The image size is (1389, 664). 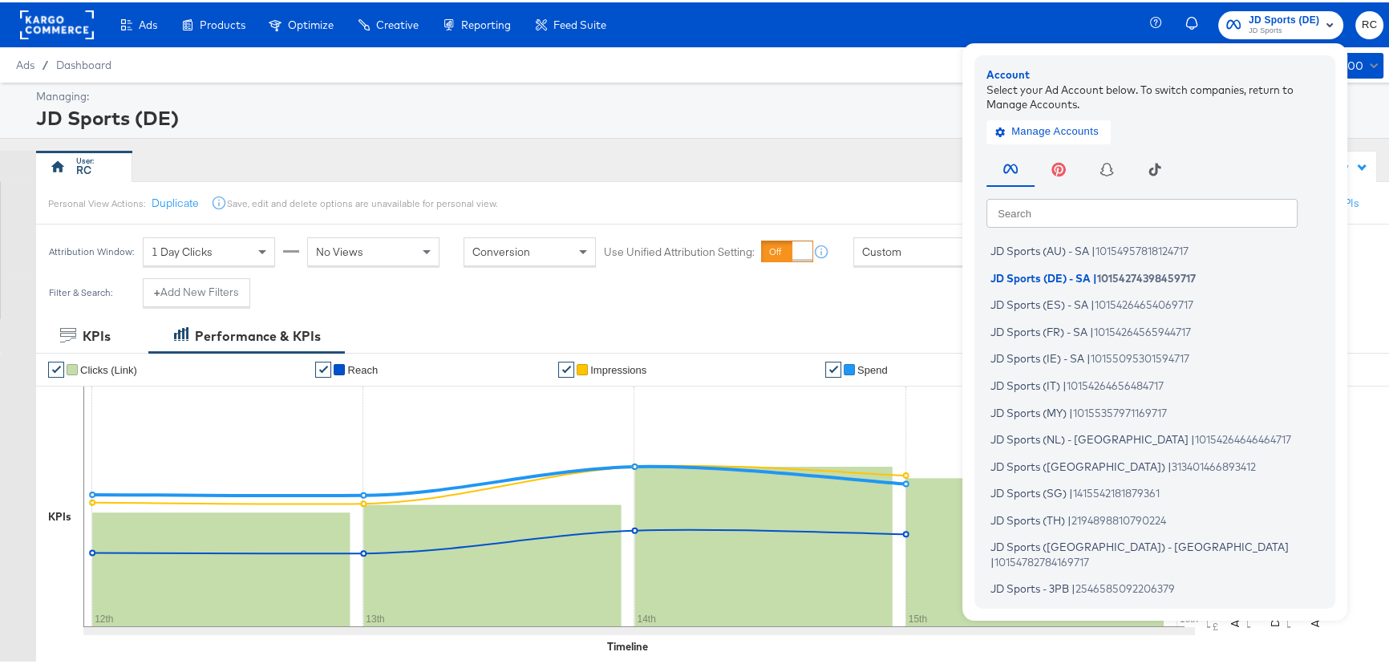 What do you see at coordinates (1027, 517) in the screenshot?
I see `span: JD Sports (TH)` at bounding box center [1027, 517].